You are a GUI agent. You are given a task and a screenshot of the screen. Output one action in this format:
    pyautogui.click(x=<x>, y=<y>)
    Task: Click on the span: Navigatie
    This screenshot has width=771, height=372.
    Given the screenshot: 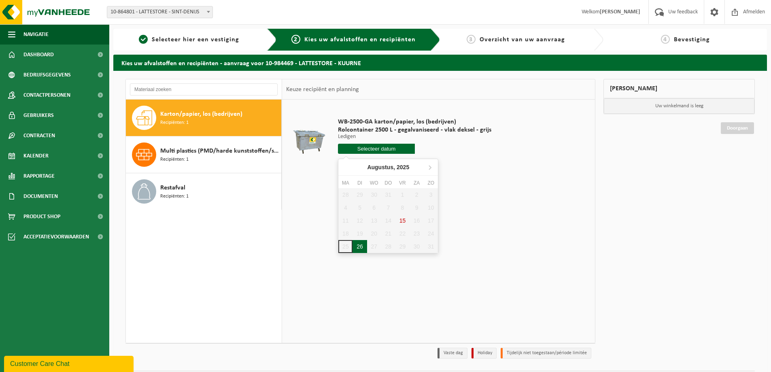 What is the action you would take?
    pyautogui.click(x=36, y=34)
    